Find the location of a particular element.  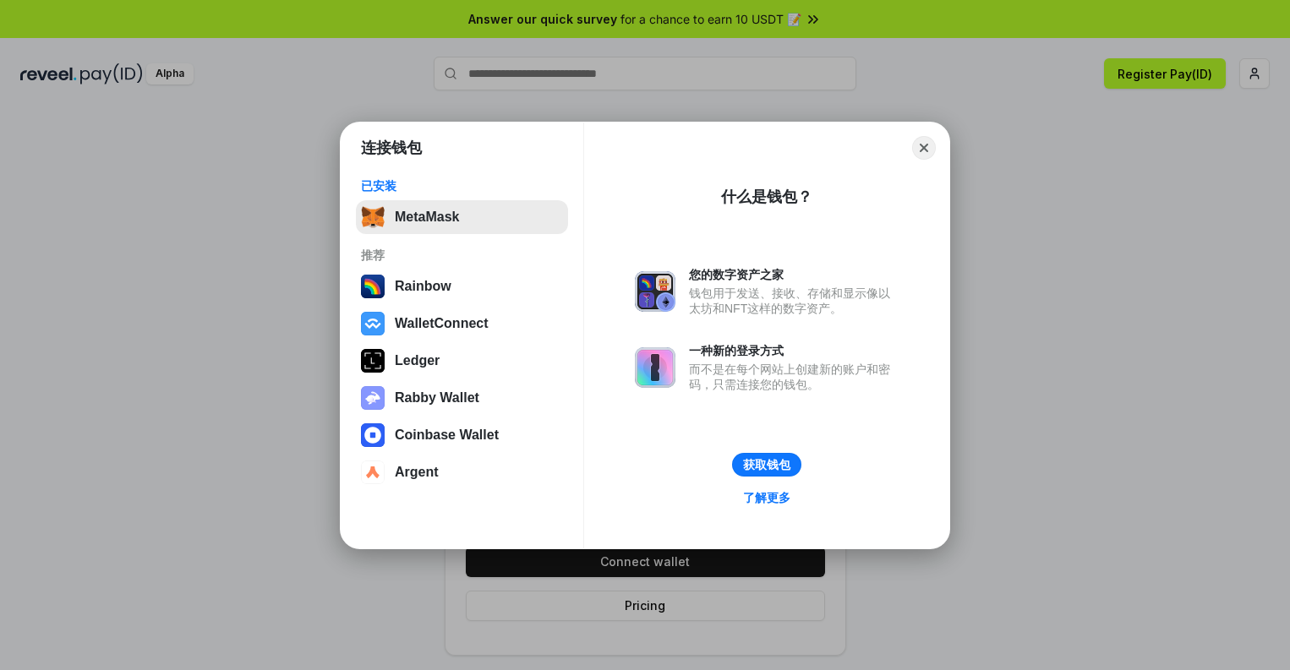

div: WalletConnect is located at coordinates (441, 324).